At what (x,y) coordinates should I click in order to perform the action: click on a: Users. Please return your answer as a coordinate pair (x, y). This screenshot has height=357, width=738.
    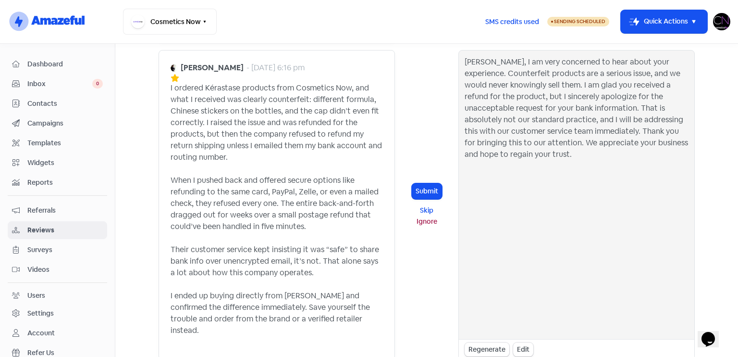
    Looking at the image, I should click on (57, 295).